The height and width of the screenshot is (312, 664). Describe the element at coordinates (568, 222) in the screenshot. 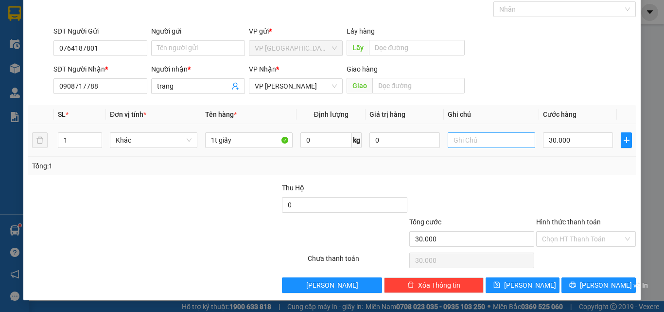

I see `label: Hình thức thanh toán` at that location.